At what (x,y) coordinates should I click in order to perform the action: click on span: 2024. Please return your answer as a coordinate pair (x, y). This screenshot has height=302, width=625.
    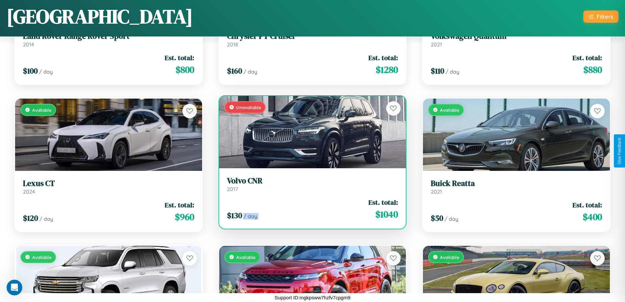
    Looking at the image, I should click on (29, 191).